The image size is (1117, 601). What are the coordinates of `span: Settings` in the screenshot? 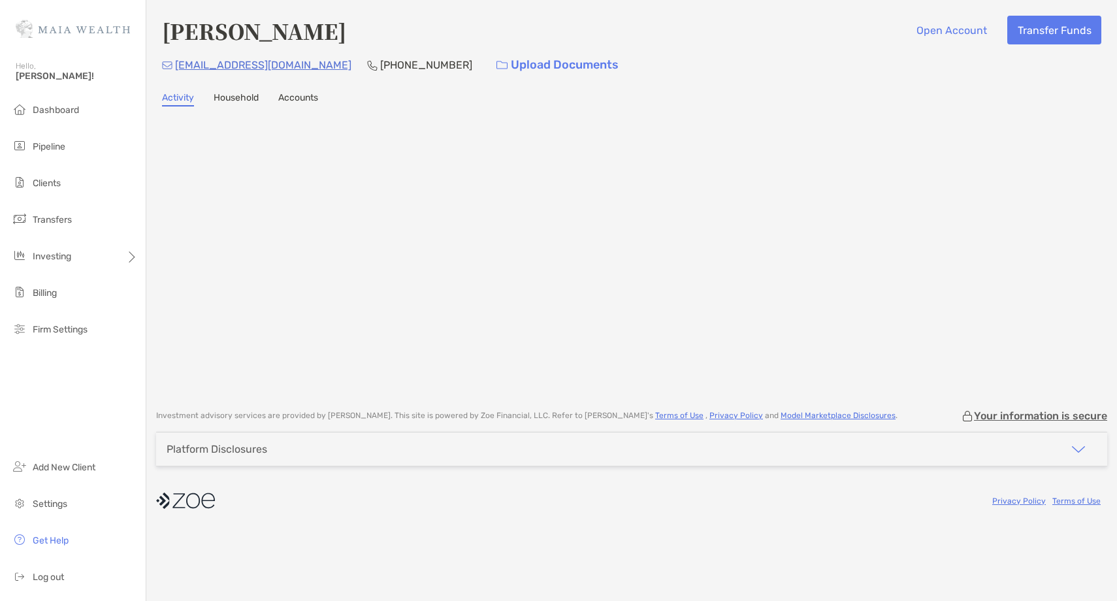 It's located at (50, 503).